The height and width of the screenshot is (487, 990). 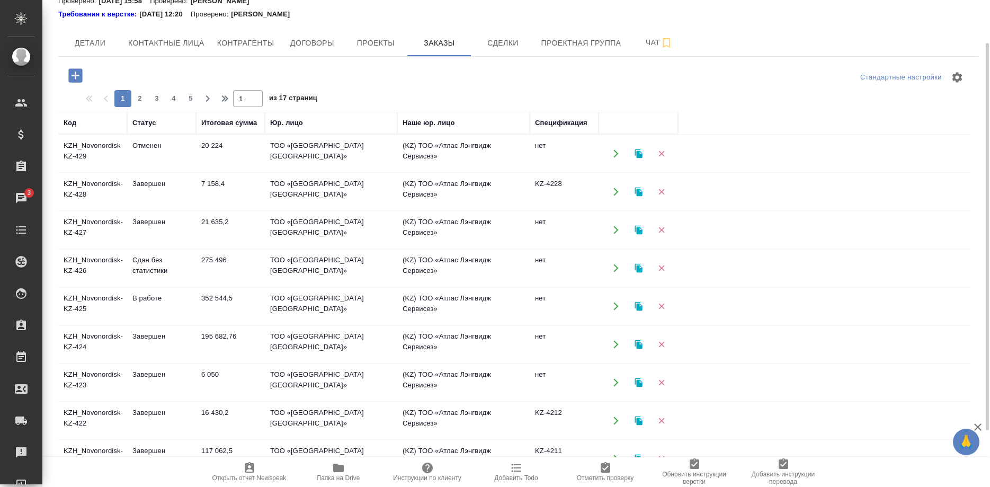 What do you see at coordinates (174, 99) in the screenshot?
I see `button: 4` at bounding box center [174, 99].